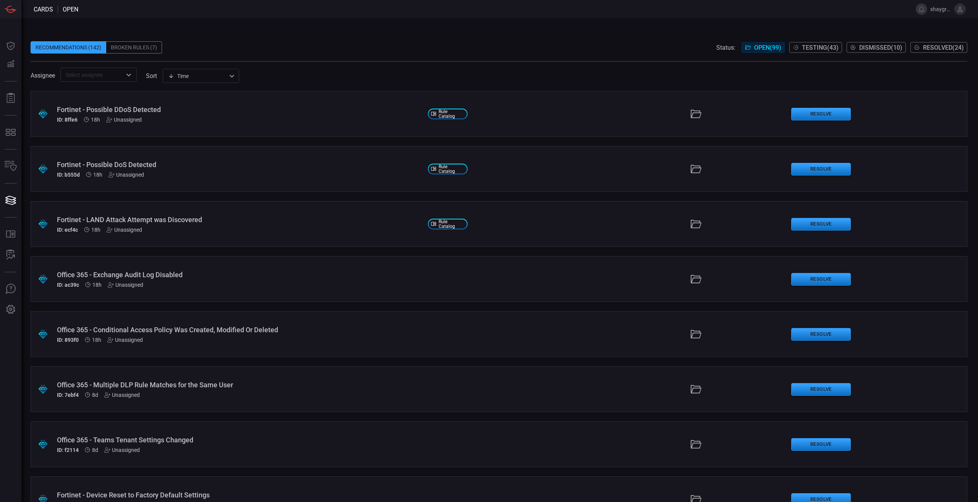  What do you see at coordinates (68, 395) in the screenshot?
I see `h5: ID: 7ebf4` at bounding box center [68, 395].